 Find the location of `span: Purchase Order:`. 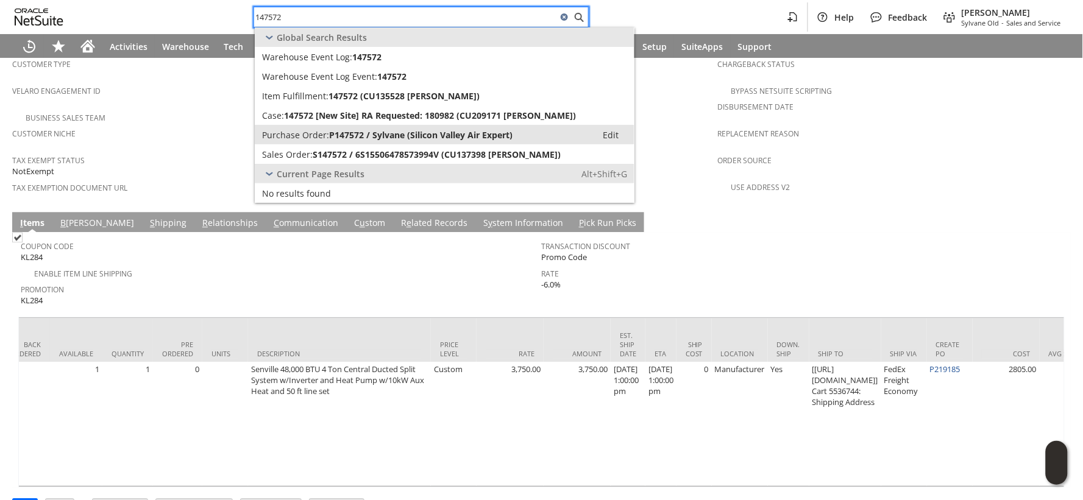

span: Purchase Order: is located at coordinates (296, 135).